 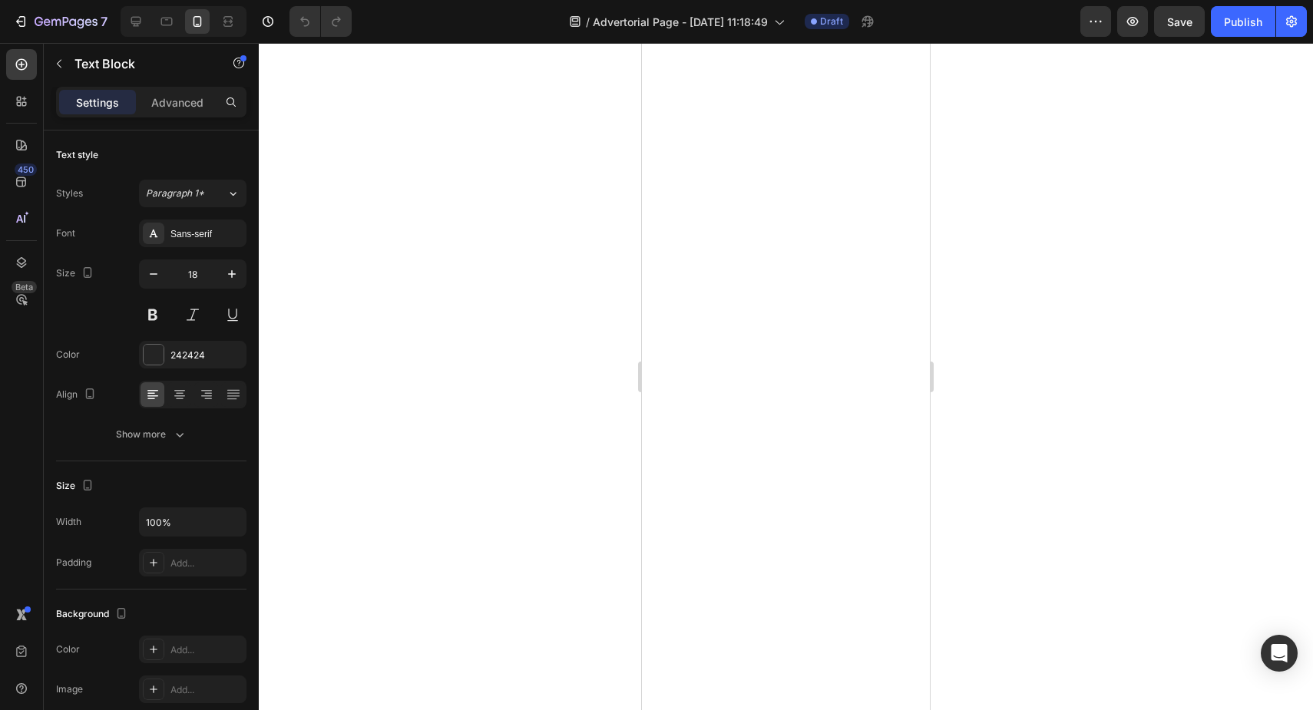 What do you see at coordinates (1243, 21) in the screenshot?
I see `button: Publish` at bounding box center [1243, 21].